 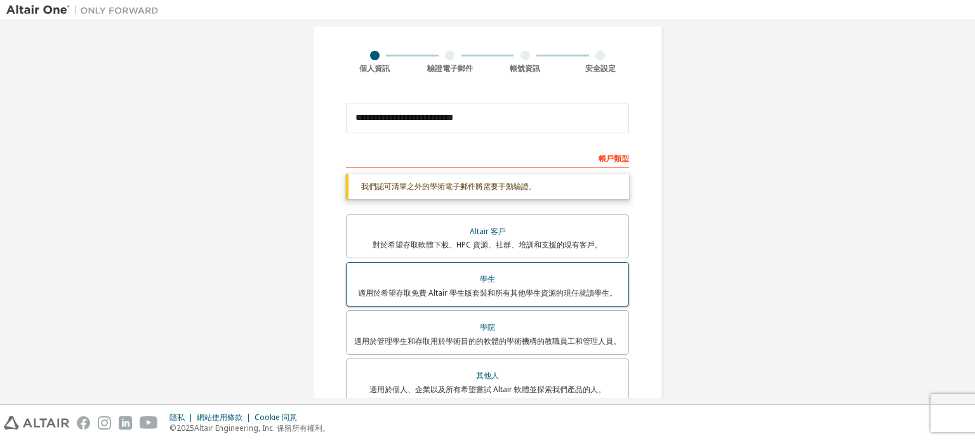 I want to click on font: 我們認可清單之外的學術電子郵件將需要手動驗證。, so click(x=449, y=186).